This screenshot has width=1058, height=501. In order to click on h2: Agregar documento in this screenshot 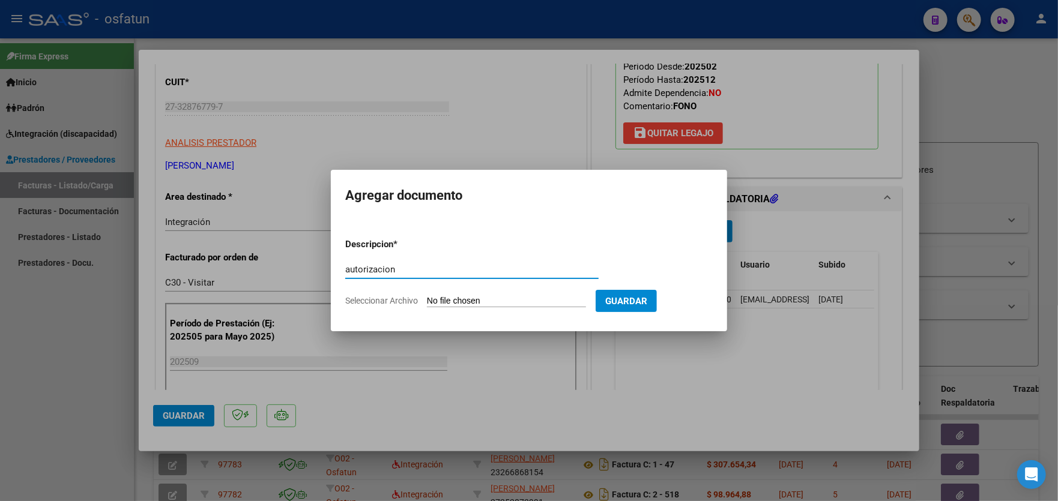, I will do `click(529, 196)`.